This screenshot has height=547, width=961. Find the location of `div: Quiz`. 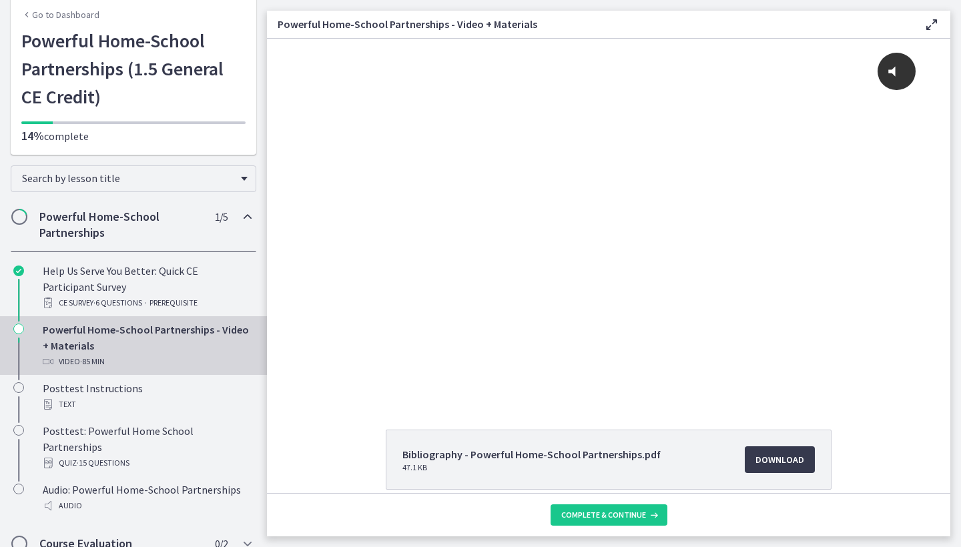

div: Quiz is located at coordinates (147, 463).